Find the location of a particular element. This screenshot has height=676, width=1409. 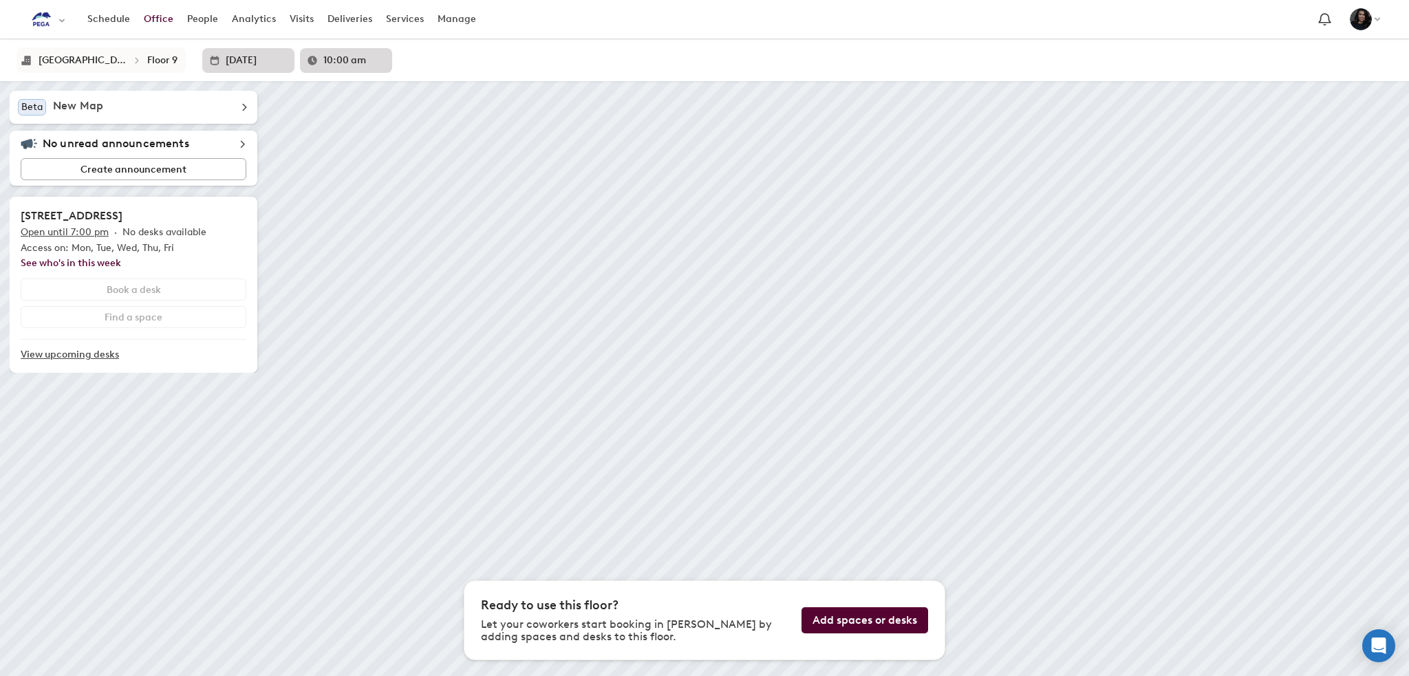

button: Floor 9 is located at coordinates (162, 60).